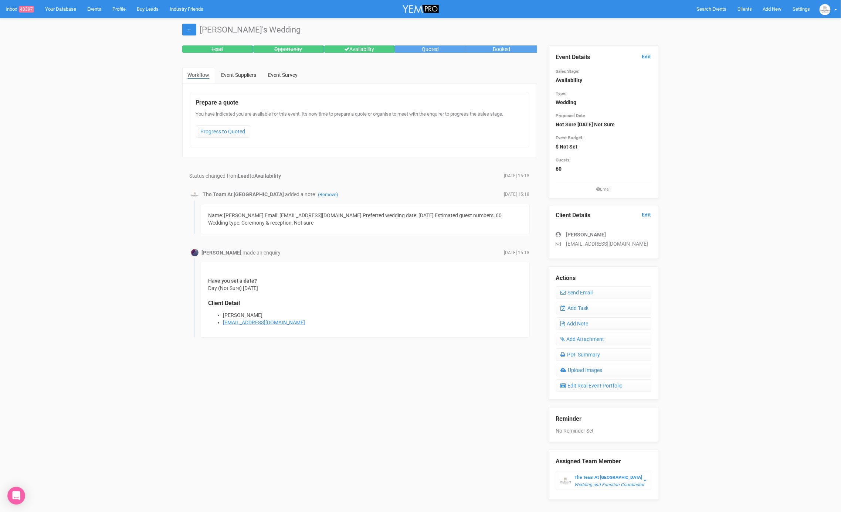 This screenshot has height=512, width=841. Describe the element at coordinates (360, 126) in the screenshot. I see `div: You have indicated you are available for this event. It's now time to prepare a quote or organise...` at that location.